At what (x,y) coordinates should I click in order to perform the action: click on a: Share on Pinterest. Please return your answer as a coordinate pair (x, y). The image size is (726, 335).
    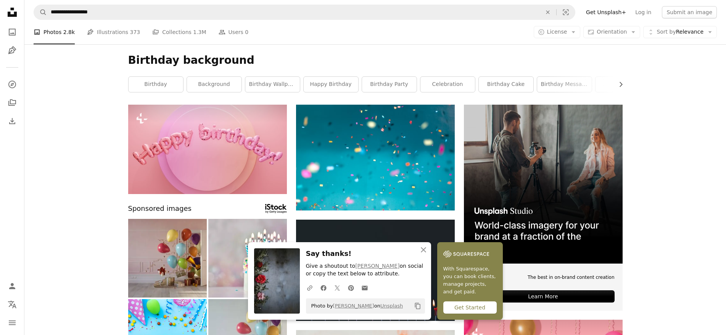
    Looking at the image, I should click on (351, 287).